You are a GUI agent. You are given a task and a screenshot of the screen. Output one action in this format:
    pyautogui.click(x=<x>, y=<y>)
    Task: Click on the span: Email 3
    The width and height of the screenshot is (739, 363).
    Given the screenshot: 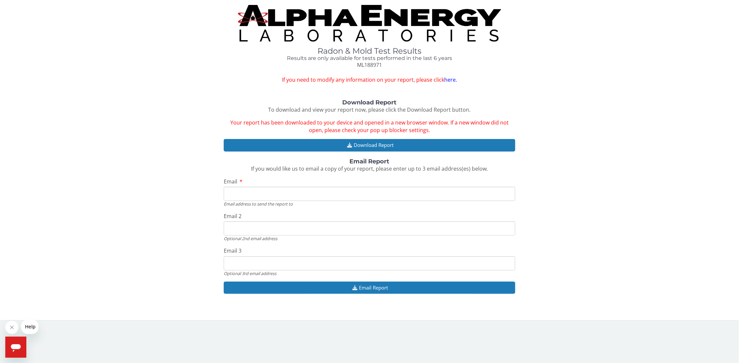 What is the action you would take?
    pyautogui.click(x=233, y=250)
    